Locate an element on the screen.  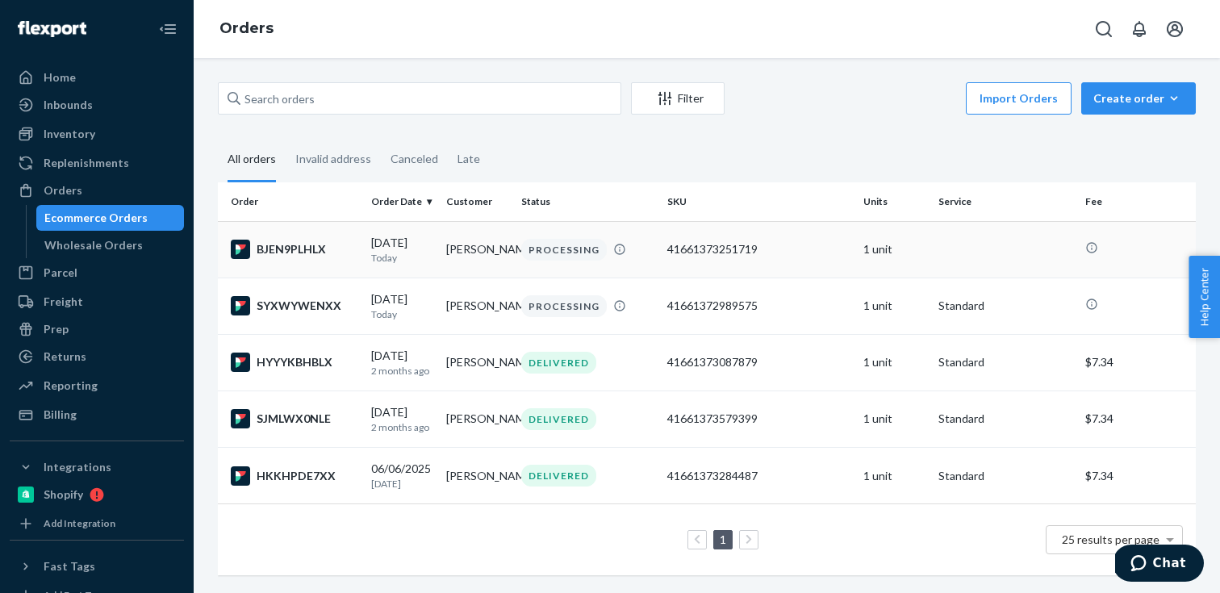
a: Inventory is located at coordinates (97, 134).